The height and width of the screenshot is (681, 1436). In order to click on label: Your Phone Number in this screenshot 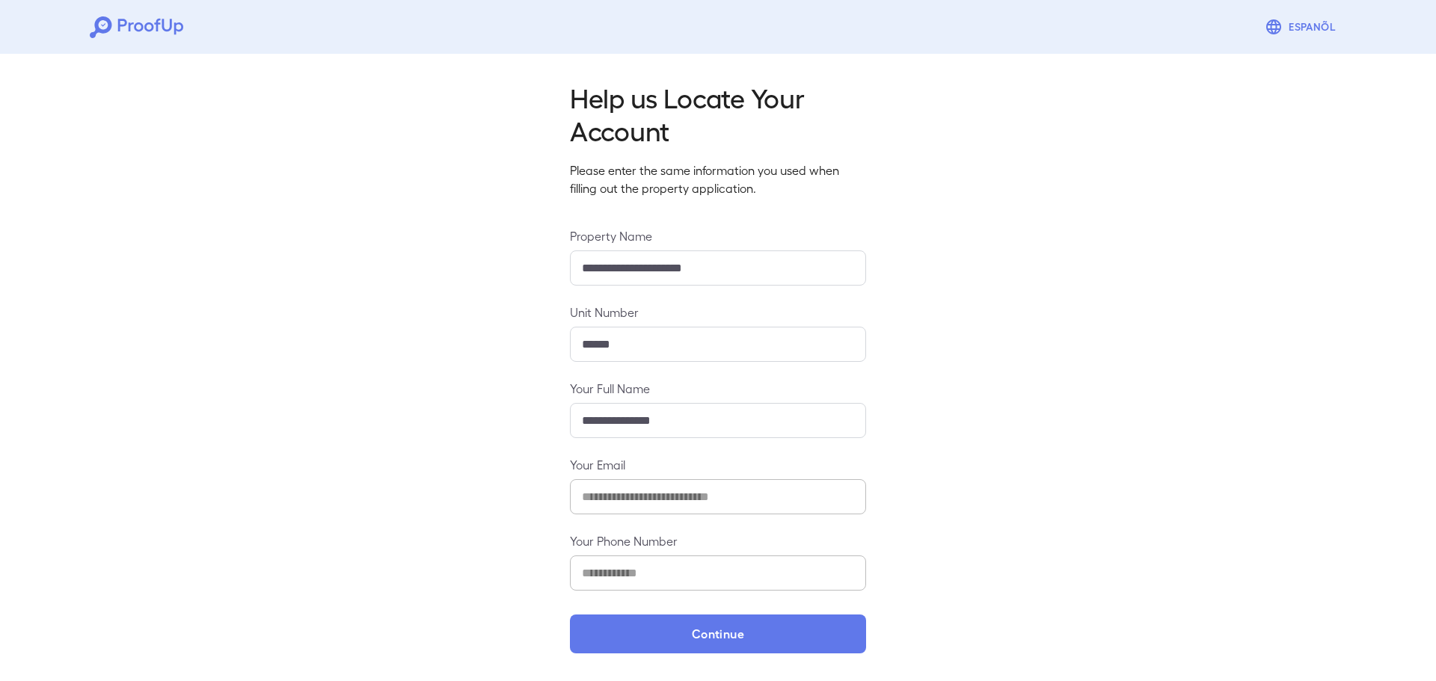, I will do `click(718, 541)`.